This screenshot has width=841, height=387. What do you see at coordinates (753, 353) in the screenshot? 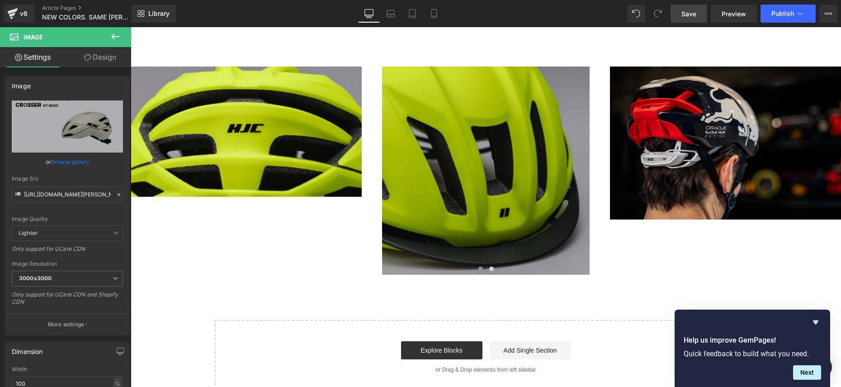
I see `p: Quick feedback to build what you need.` at bounding box center [753, 353].